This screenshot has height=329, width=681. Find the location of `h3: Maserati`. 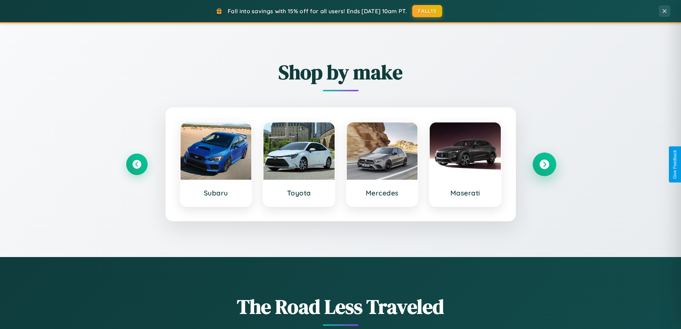

h3: Maserati is located at coordinates (465, 193).